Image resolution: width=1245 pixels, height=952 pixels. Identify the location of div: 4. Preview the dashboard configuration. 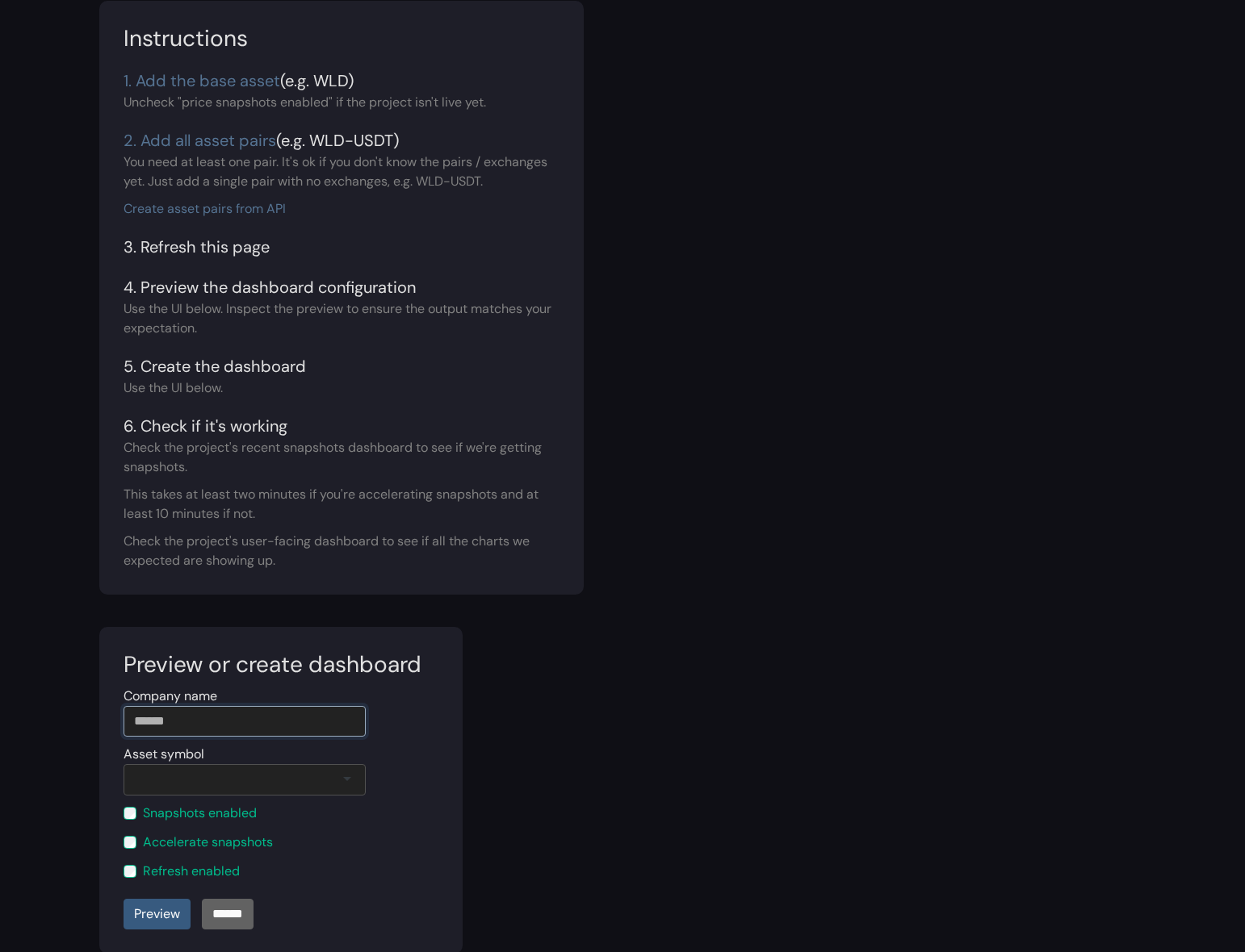
(342, 287).